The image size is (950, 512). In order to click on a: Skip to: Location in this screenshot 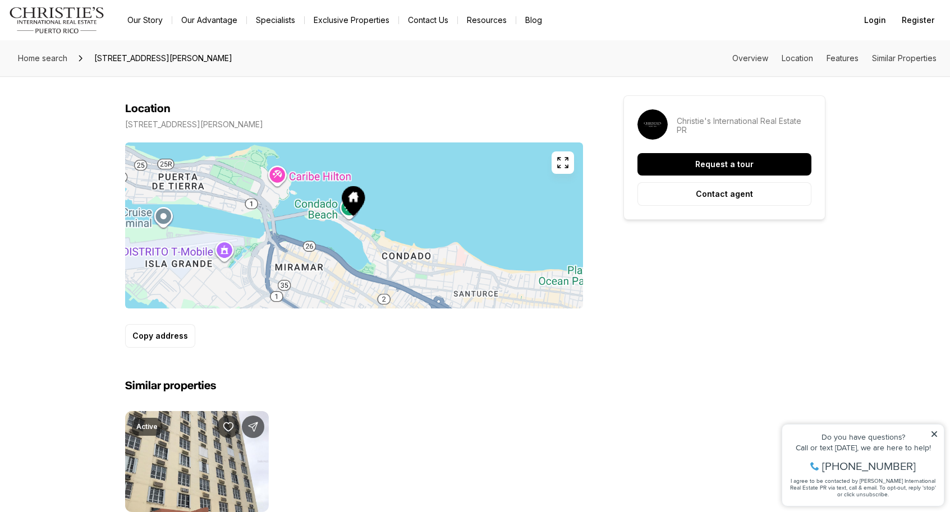, I will do `click(797, 58)`.